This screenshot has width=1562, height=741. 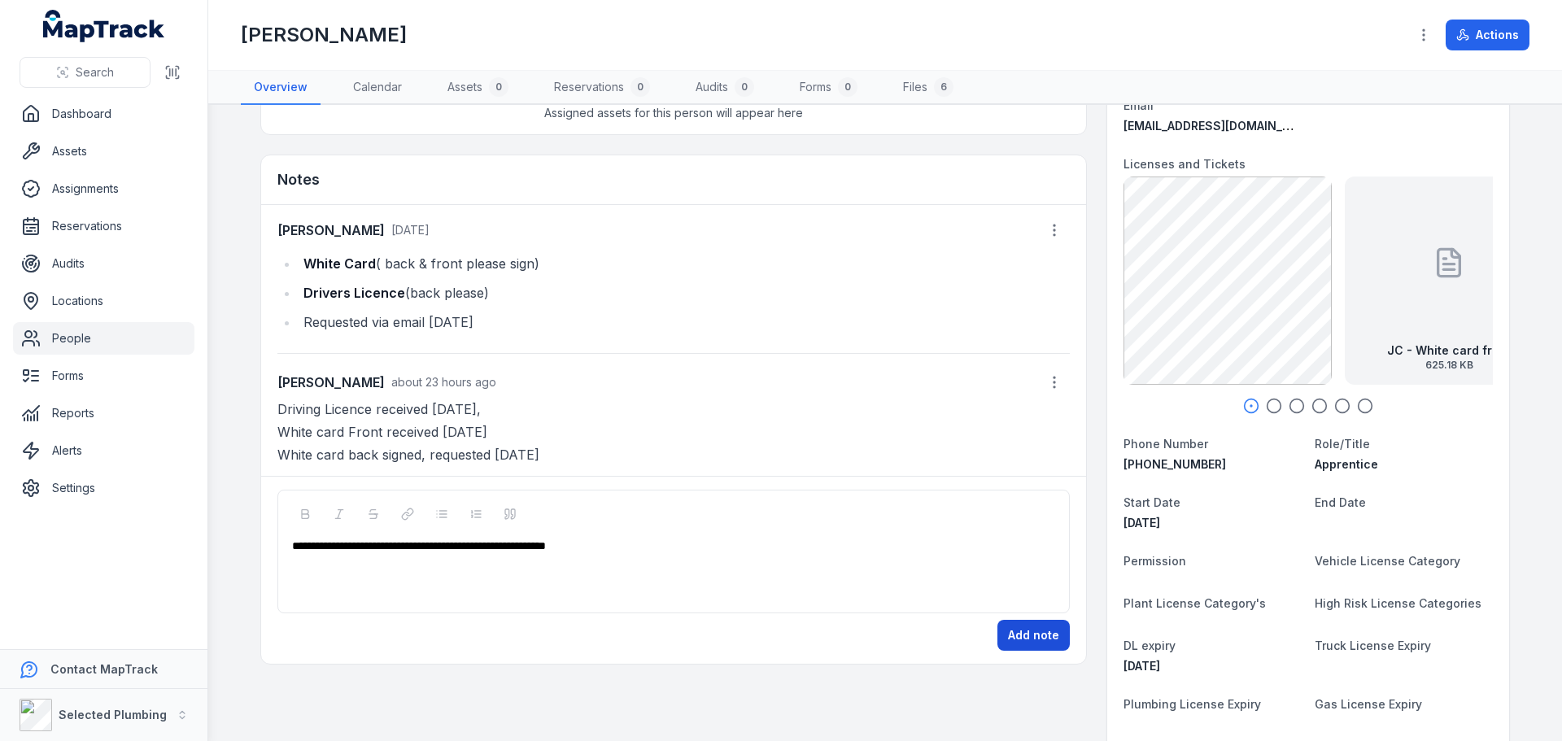 I want to click on span: Role/Title, so click(x=1342, y=443).